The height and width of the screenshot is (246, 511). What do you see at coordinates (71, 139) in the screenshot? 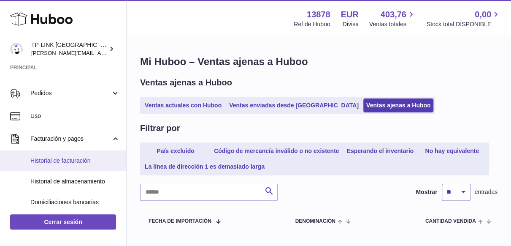
I see `span: Facturación y pagos` at bounding box center [71, 139].